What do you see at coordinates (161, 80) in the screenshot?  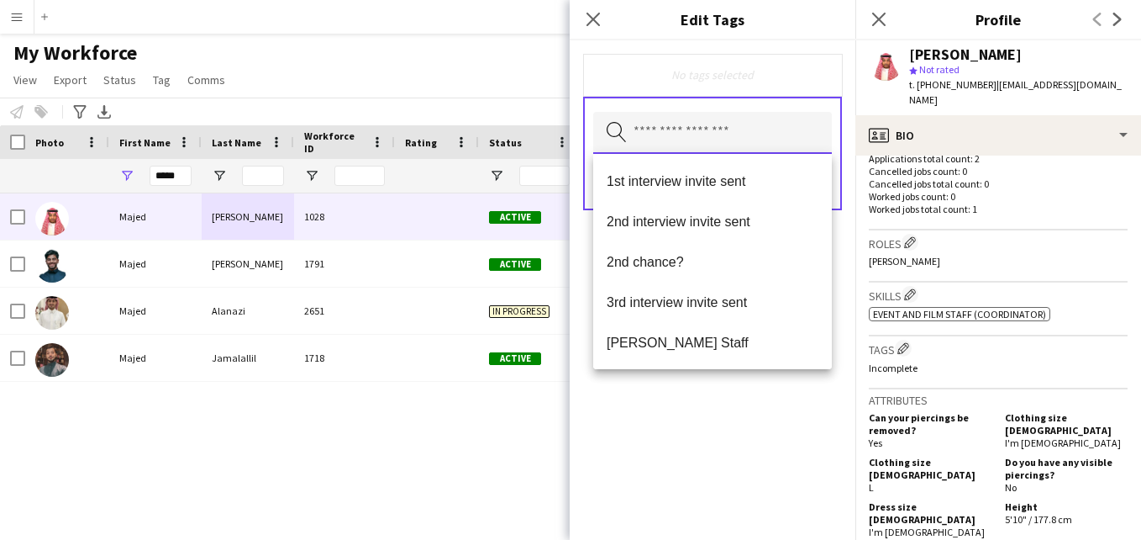 I see `span: Tag` at bounding box center [161, 80].